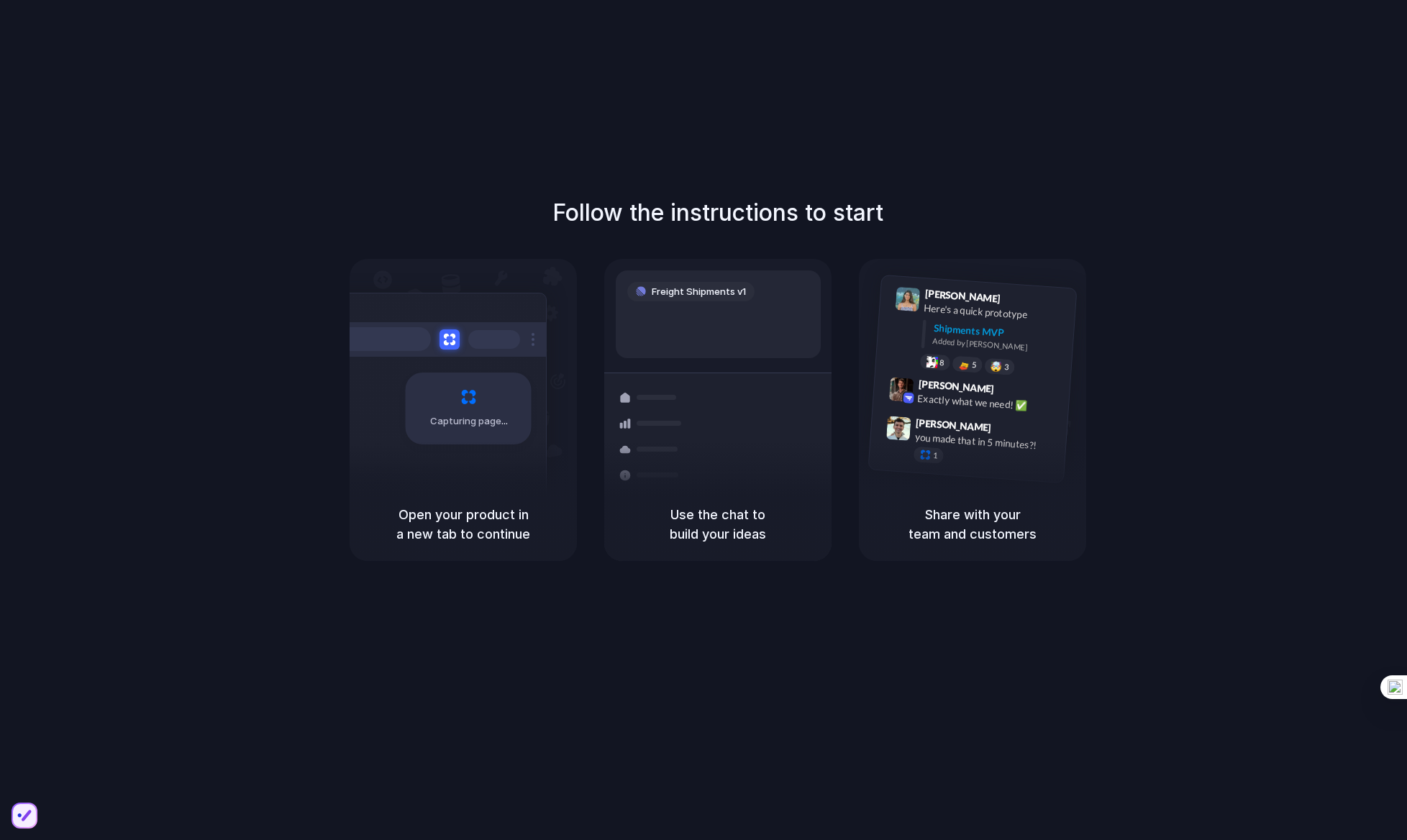 The image size is (1407, 840). What do you see at coordinates (1006, 366) in the screenshot?
I see `span: 3` at bounding box center [1006, 366].